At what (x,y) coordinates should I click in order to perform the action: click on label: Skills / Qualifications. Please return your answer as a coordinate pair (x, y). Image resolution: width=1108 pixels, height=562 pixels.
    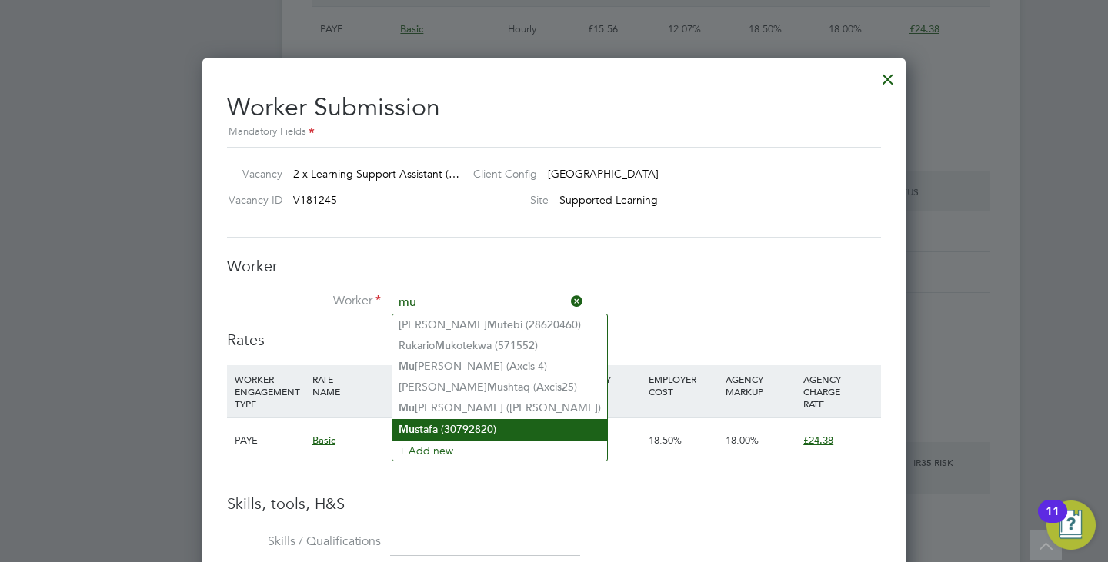
    Looking at the image, I should click on (304, 542).